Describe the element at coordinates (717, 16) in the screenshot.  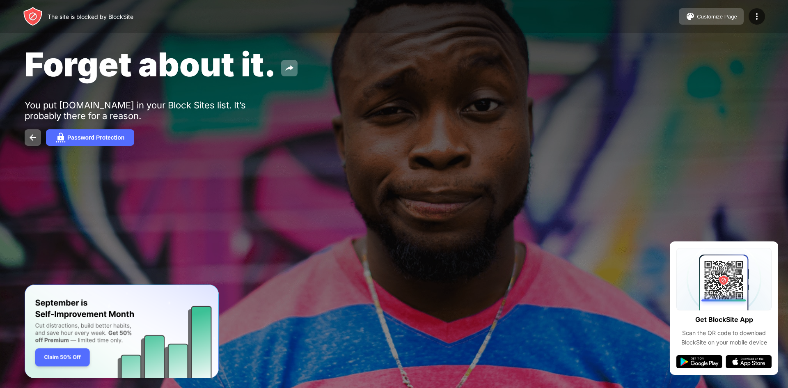
I see `div: Customize Page` at that location.